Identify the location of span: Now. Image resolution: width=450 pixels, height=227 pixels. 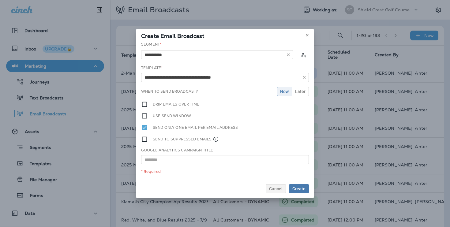
(285, 92).